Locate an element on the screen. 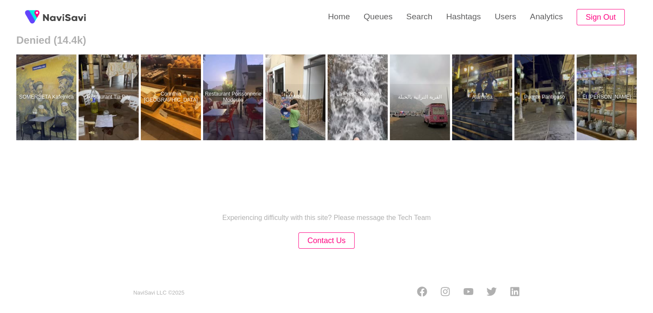 The image size is (653, 313). a: Restaurant Tia PilyRestaurant Tia Pily is located at coordinates (109, 97).